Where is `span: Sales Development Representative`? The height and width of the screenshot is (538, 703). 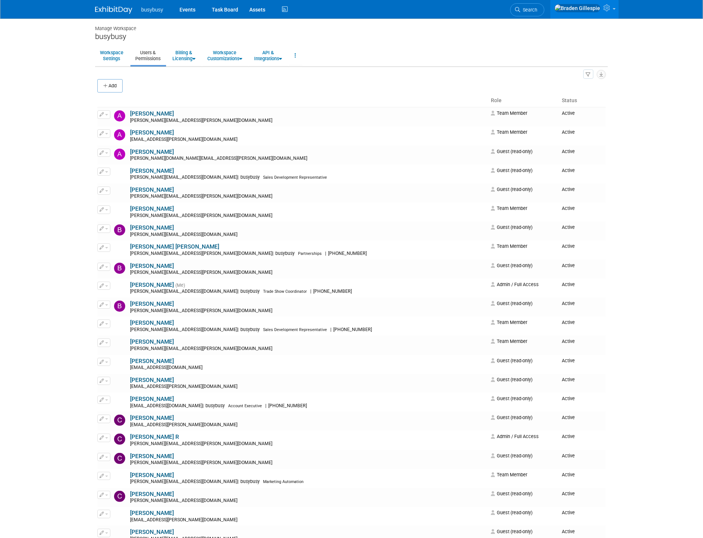
span: Sales Development Representative is located at coordinates (321, 177).